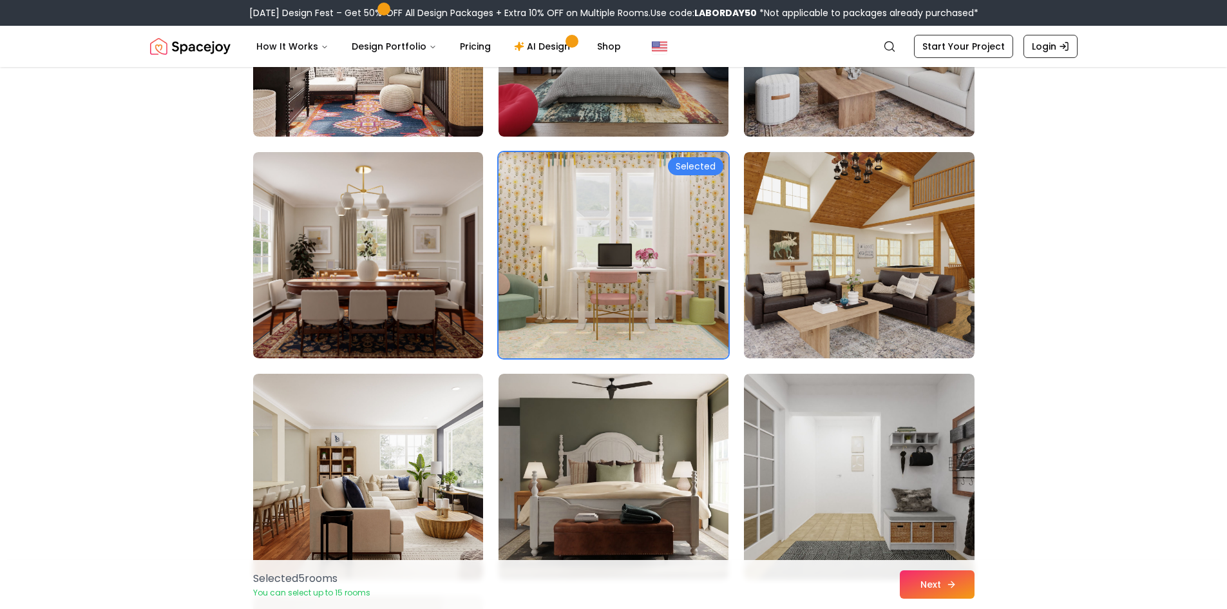 The height and width of the screenshot is (609, 1227). I want to click on button: How It Works, so click(292, 46).